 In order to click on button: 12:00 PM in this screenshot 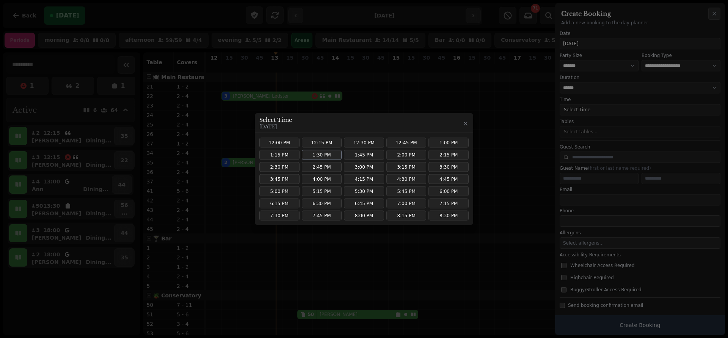, I will do `click(280, 143)`.